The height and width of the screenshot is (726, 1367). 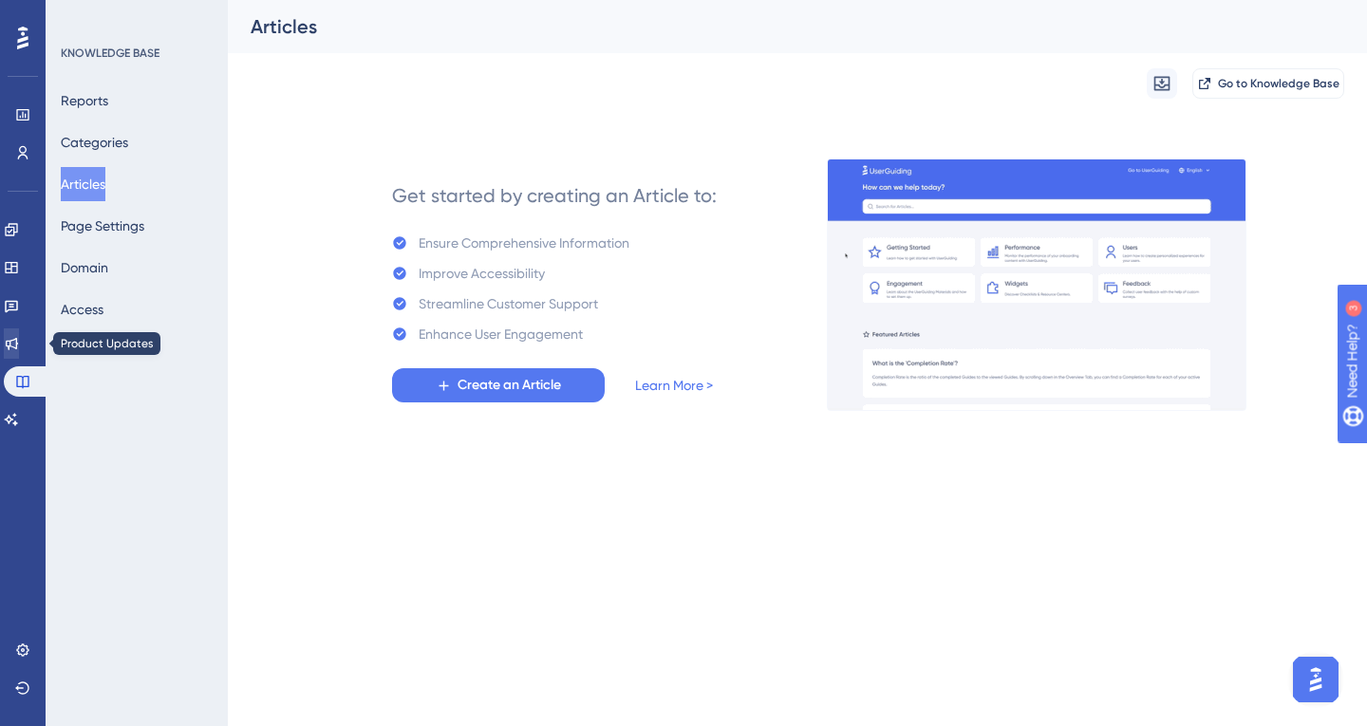 What do you see at coordinates (82, 16) in the screenshot?
I see `span: Need Help?` at bounding box center [82, 16].